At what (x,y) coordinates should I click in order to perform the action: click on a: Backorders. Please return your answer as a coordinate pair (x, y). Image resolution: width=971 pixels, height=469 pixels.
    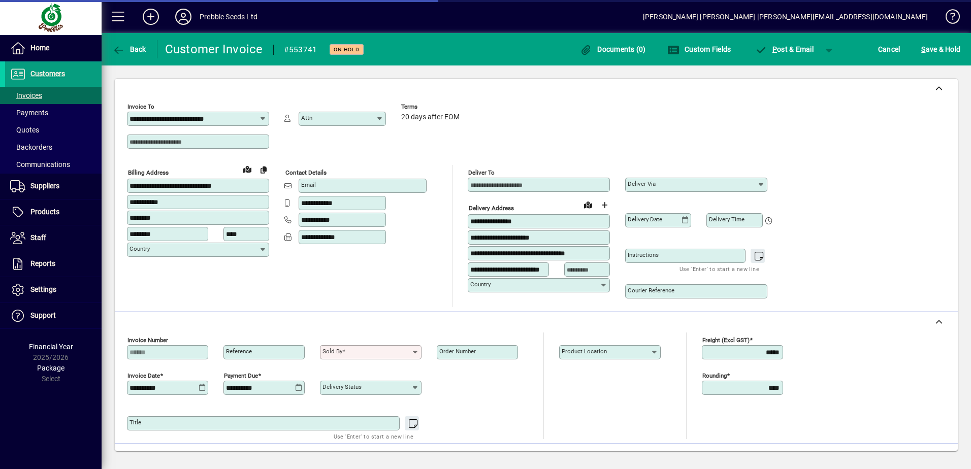
    Looking at the image, I should click on (53, 147).